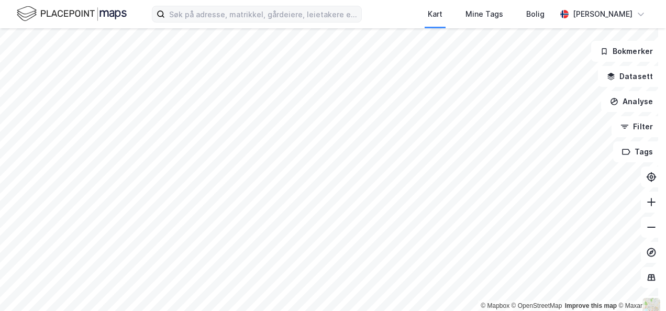 The image size is (666, 311). What do you see at coordinates (435, 14) in the screenshot?
I see `div: Kart` at bounding box center [435, 14].